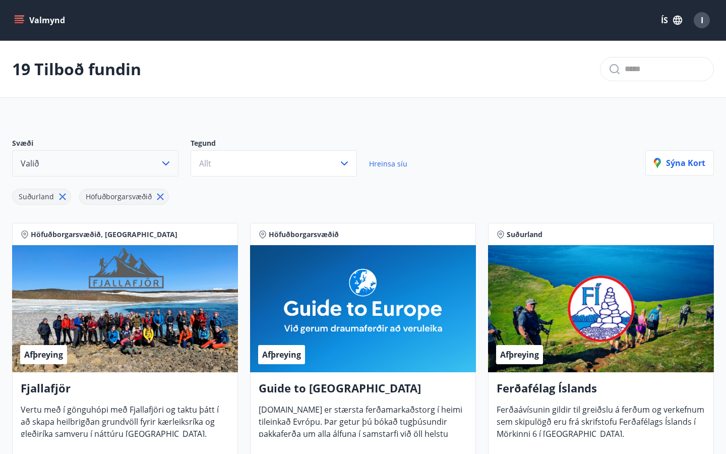 The image size is (726, 454). I want to click on button: Allt, so click(274, 163).